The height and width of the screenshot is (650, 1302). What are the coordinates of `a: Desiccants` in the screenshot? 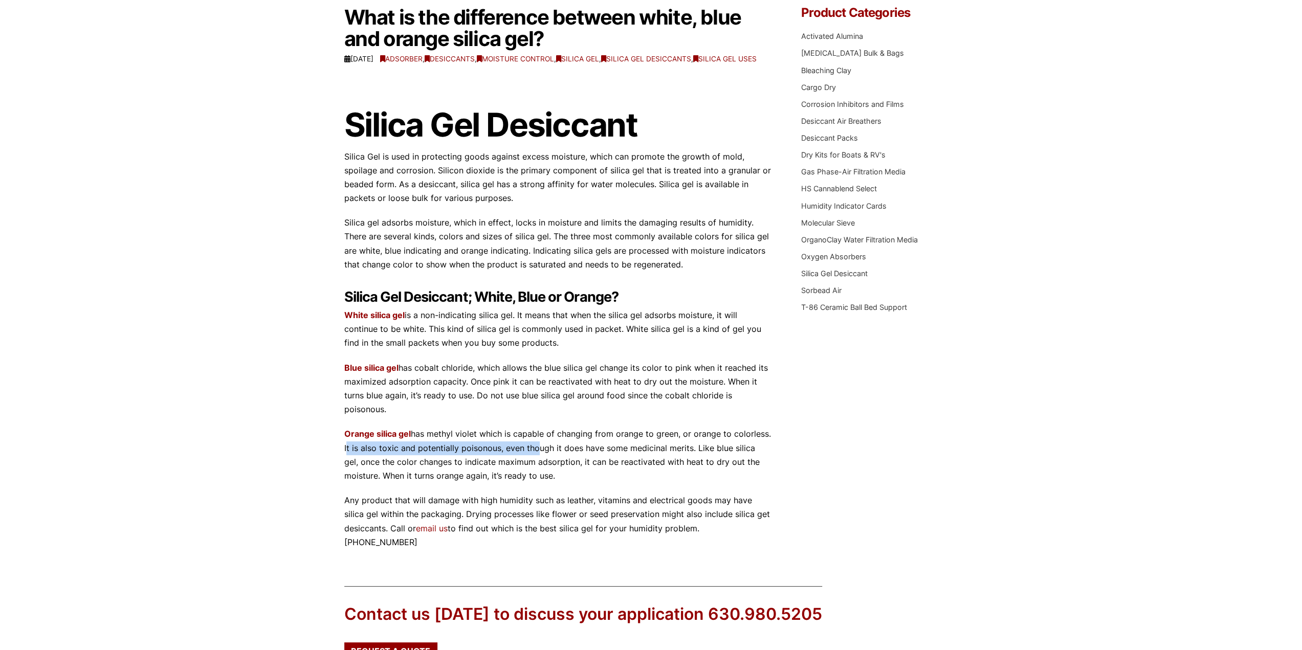 It's located at (450, 59).